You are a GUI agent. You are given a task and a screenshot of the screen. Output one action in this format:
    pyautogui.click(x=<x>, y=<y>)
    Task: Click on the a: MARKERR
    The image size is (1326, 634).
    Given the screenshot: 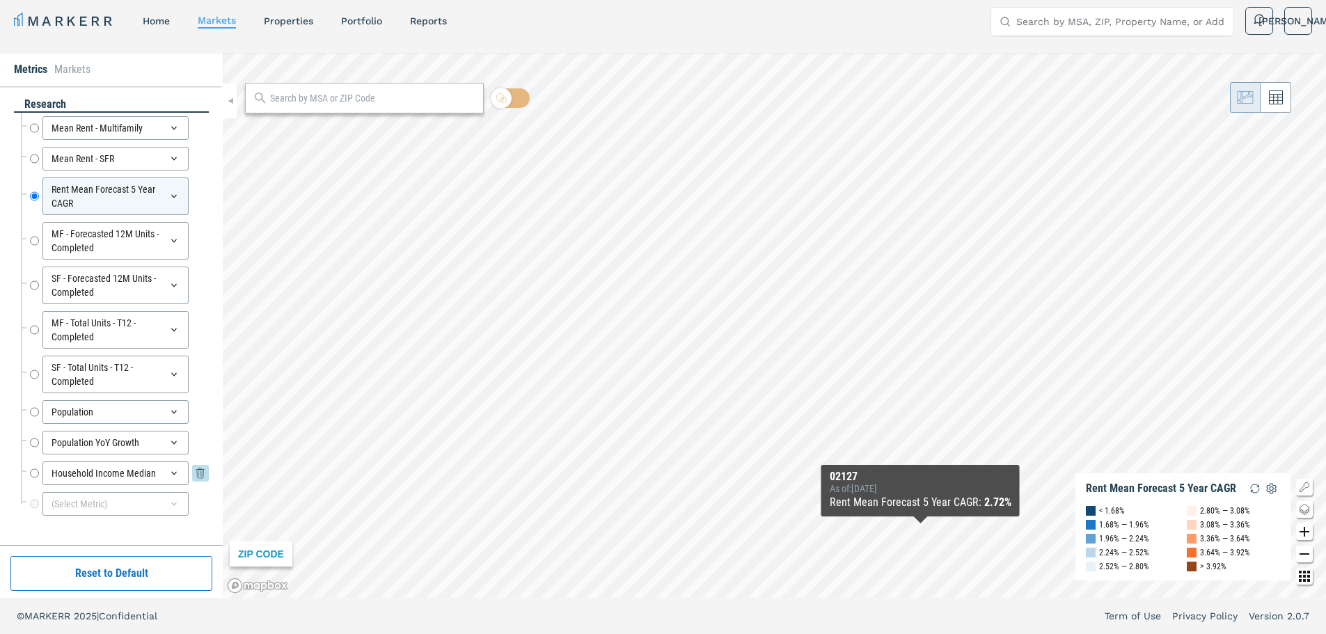 What is the action you would take?
    pyautogui.click(x=64, y=21)
    